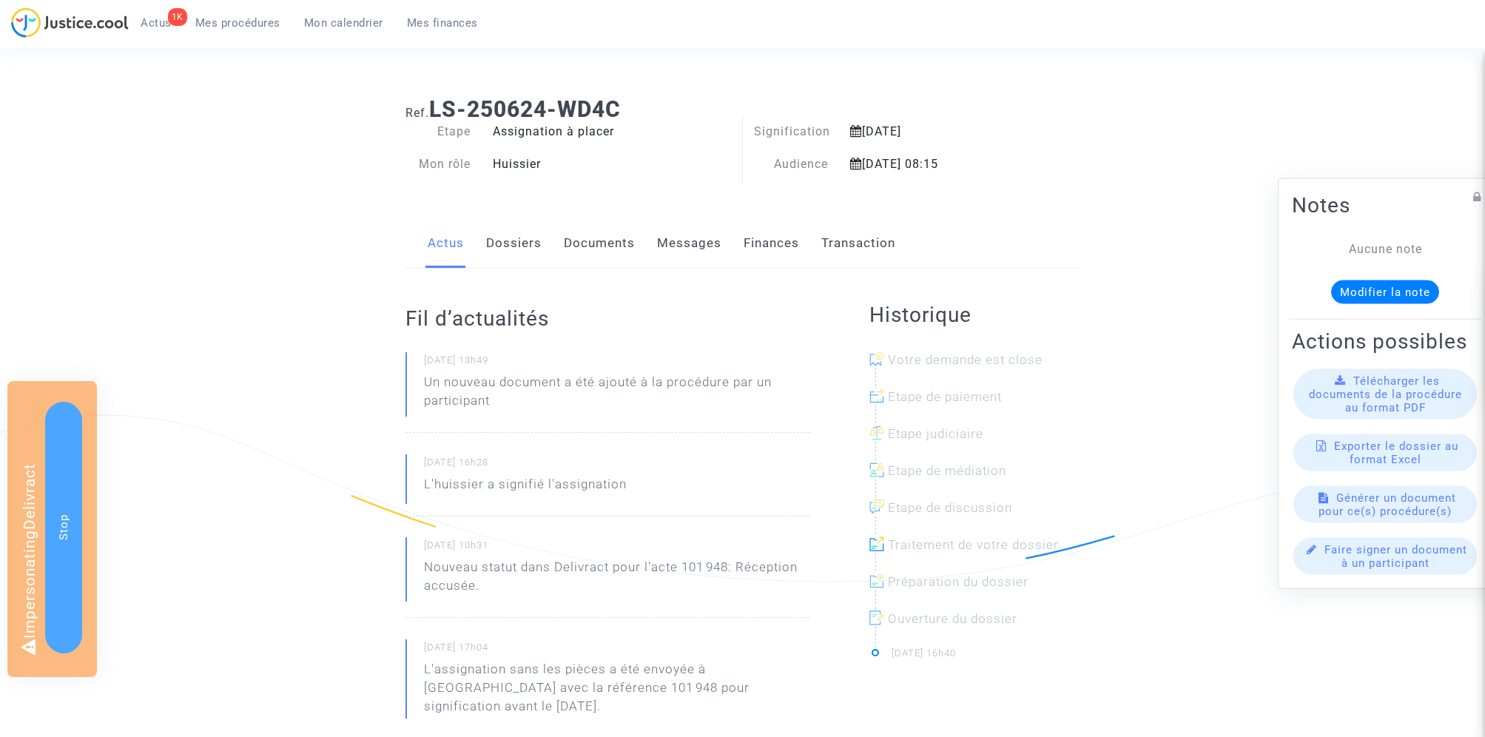 The height and width of the screenshot is (737, 1485). Describe the element at coordinates (974, 314) in the screenshot. I see `h2: Historique` at that location.